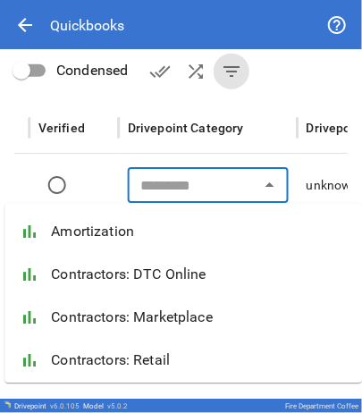 This screenshot has height=413, width=362. Describe the element at coordinates (332, 185) in the screenshot. I see `p: unknown` at that location.